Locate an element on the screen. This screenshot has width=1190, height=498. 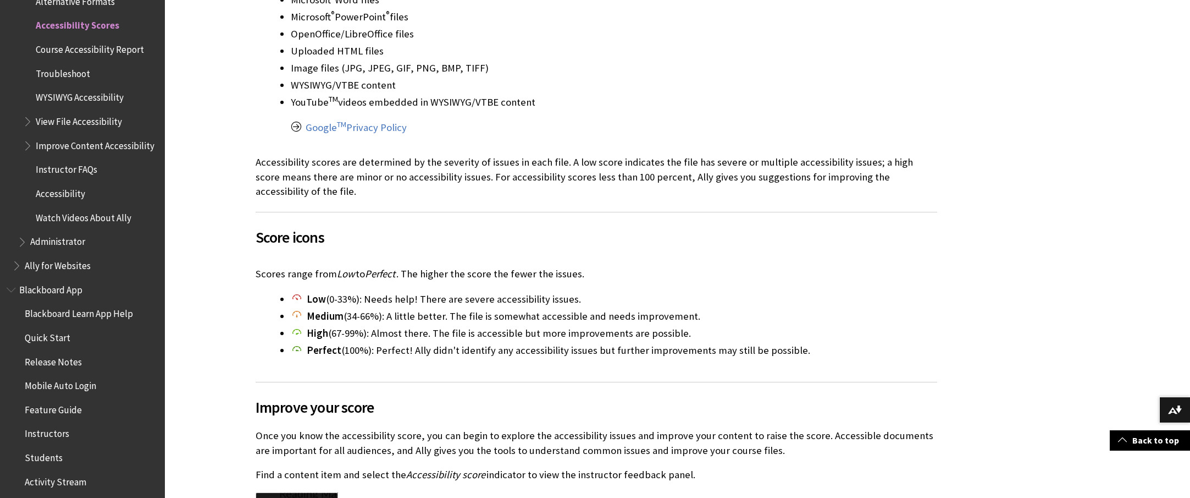
span: Blackboard App is located at coordinates (51, 288).